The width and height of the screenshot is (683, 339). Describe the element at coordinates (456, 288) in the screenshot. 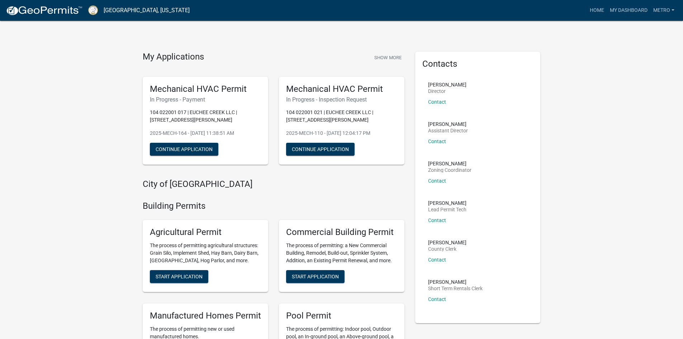

I see `p: Short Term Rentals Clerk` at that location.